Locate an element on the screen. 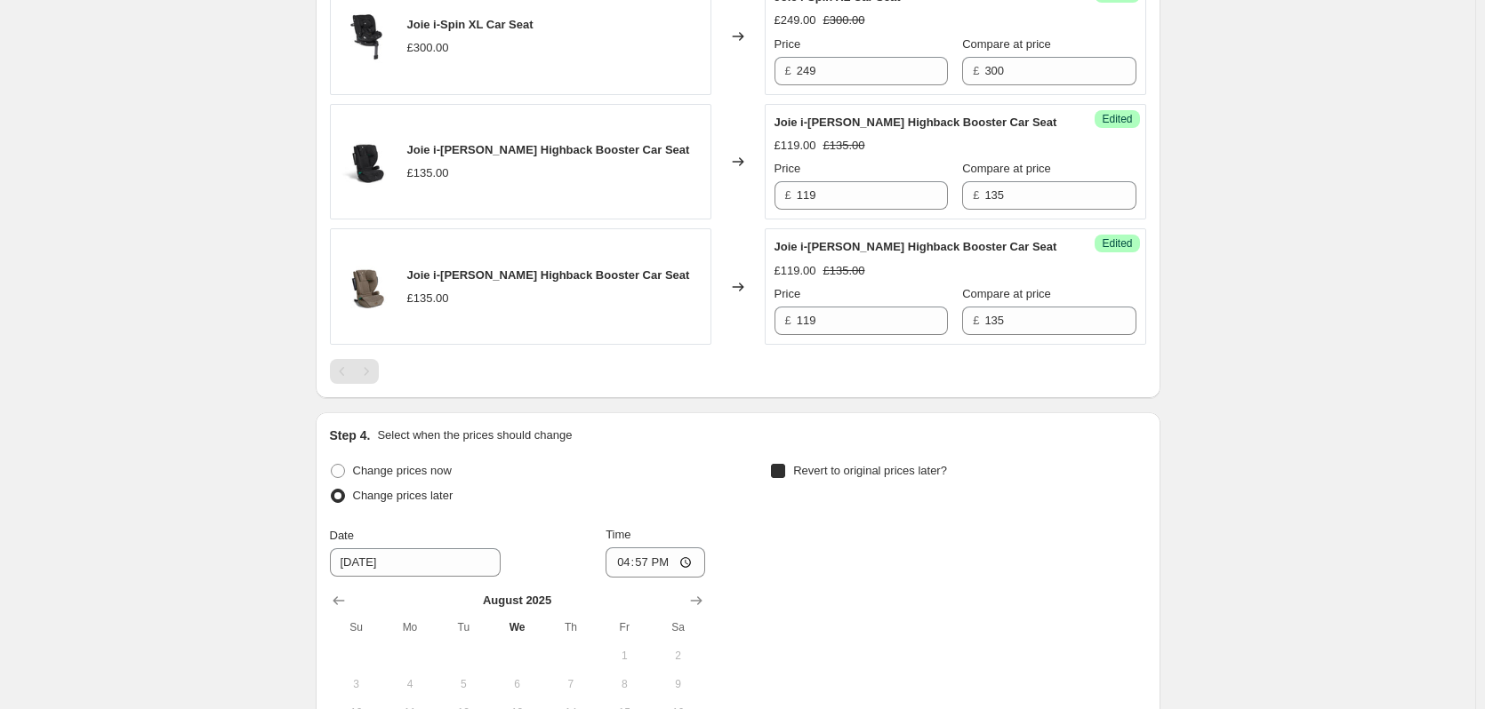 The height and width of the screenshot is (709, 1485). span: 8 is located at coordinates (624, 685).